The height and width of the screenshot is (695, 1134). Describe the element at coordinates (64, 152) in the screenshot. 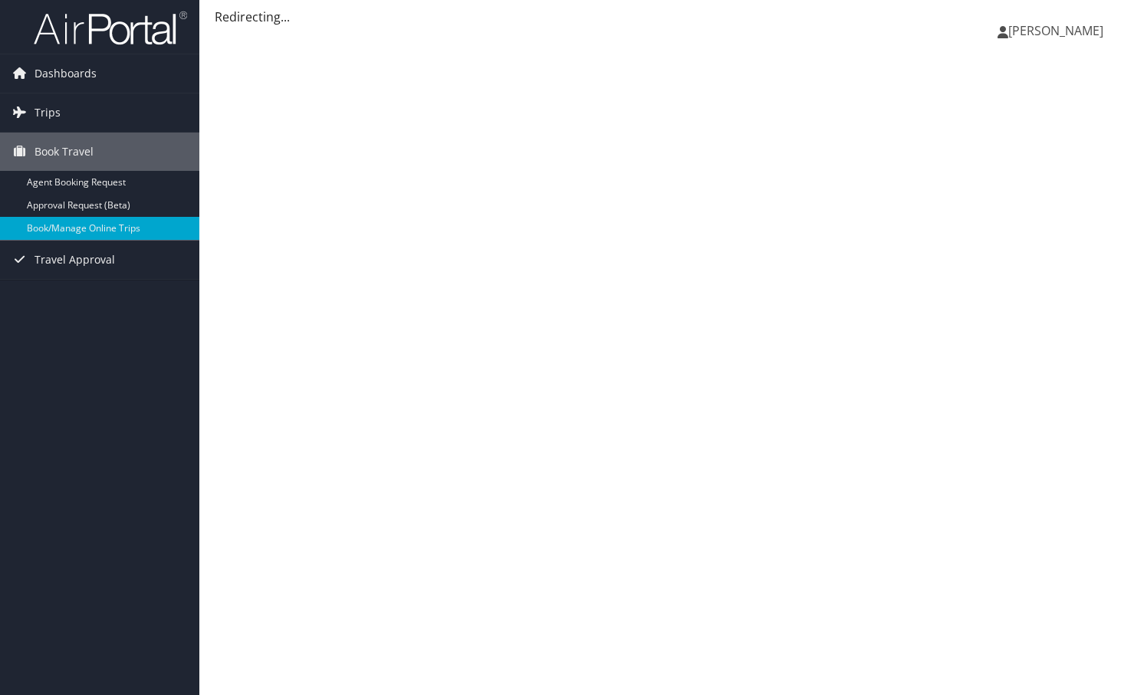

I see `span: Book Travel` at that location.